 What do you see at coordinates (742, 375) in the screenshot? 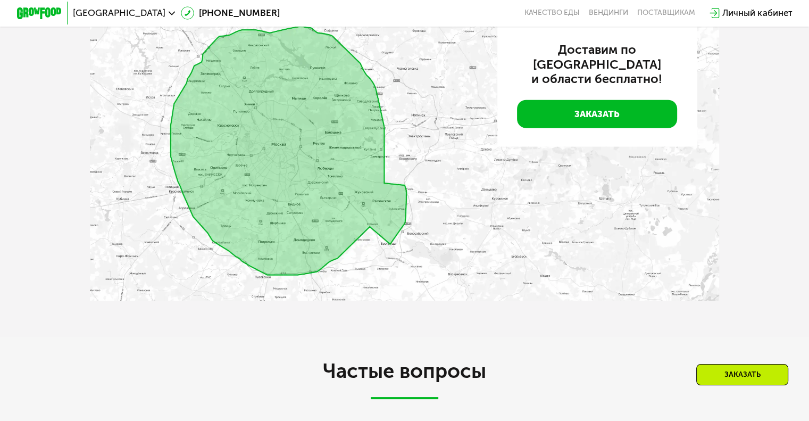
I see `div: Заказать` at bounding box center [742, 375].